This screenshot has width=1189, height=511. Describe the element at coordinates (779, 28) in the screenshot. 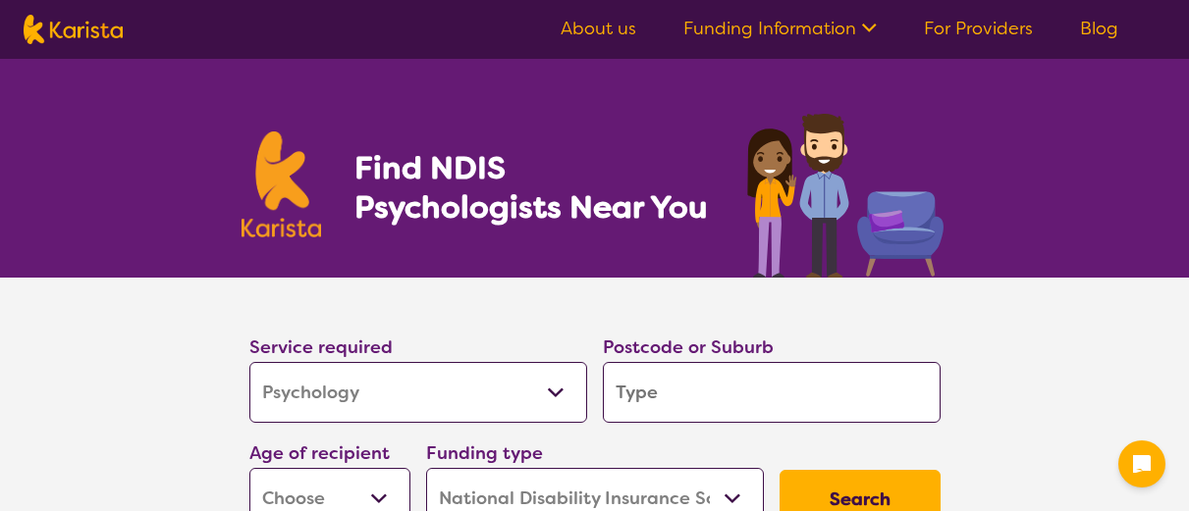

I see `a: Funding Information` at that location.